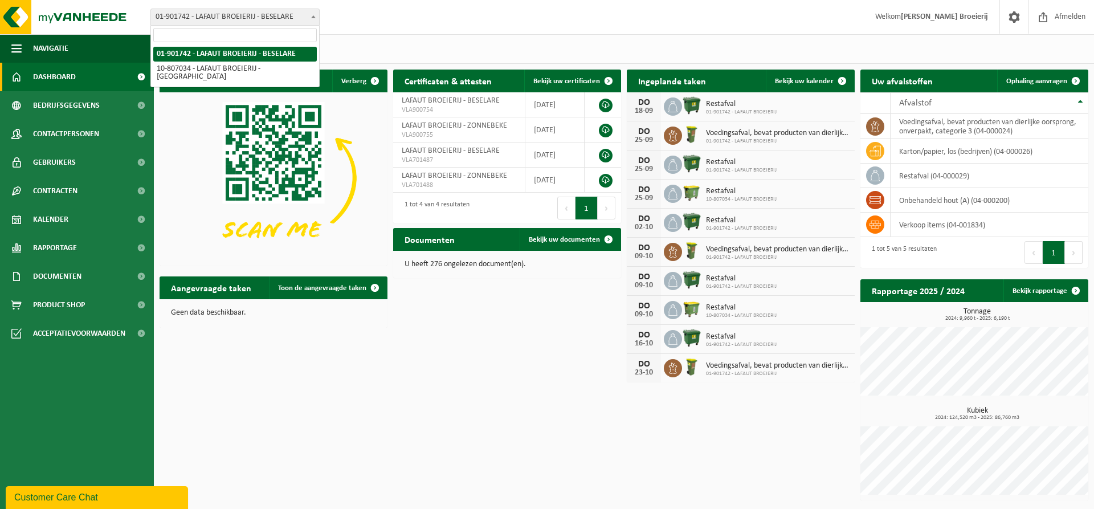  Describe the element at coordinates (66, 105) in the screenshot. I see `span: Bedrijfsgegevens` at that location.